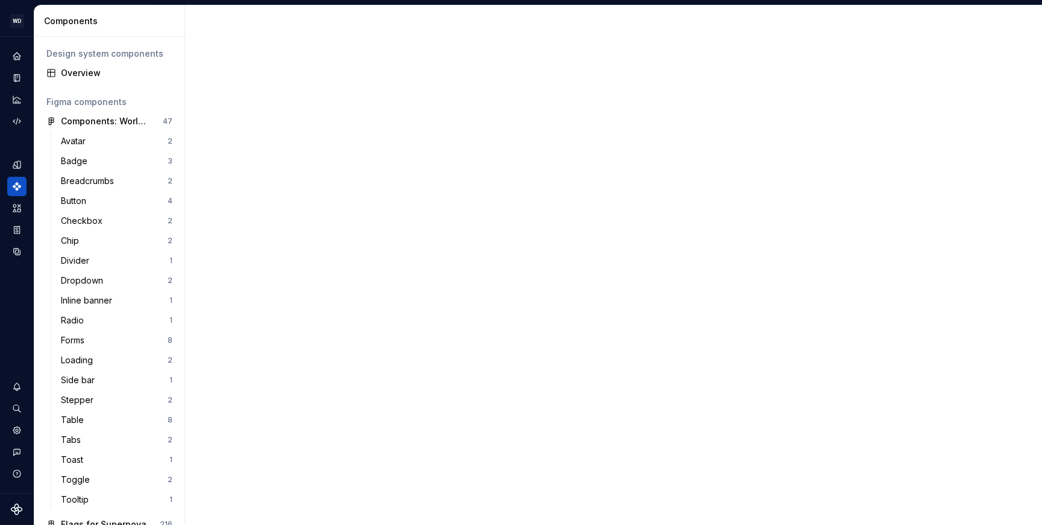 This screenshot has height=525, width=1042. What do you see at coordinates (116, 420) in the screenshot?
I see `a: Table8` at bounding box center [116, 420].